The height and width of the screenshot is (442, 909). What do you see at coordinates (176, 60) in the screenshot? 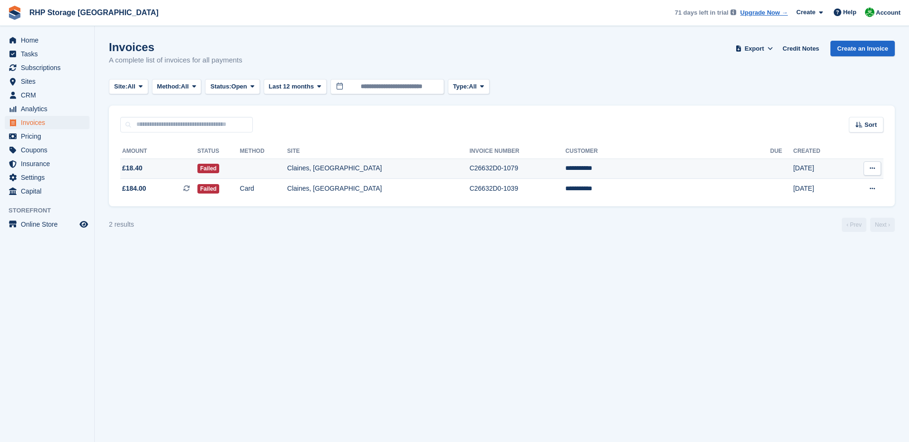
I see `p: A complete list of invoices for all payments` at bounding box center [176, 60].